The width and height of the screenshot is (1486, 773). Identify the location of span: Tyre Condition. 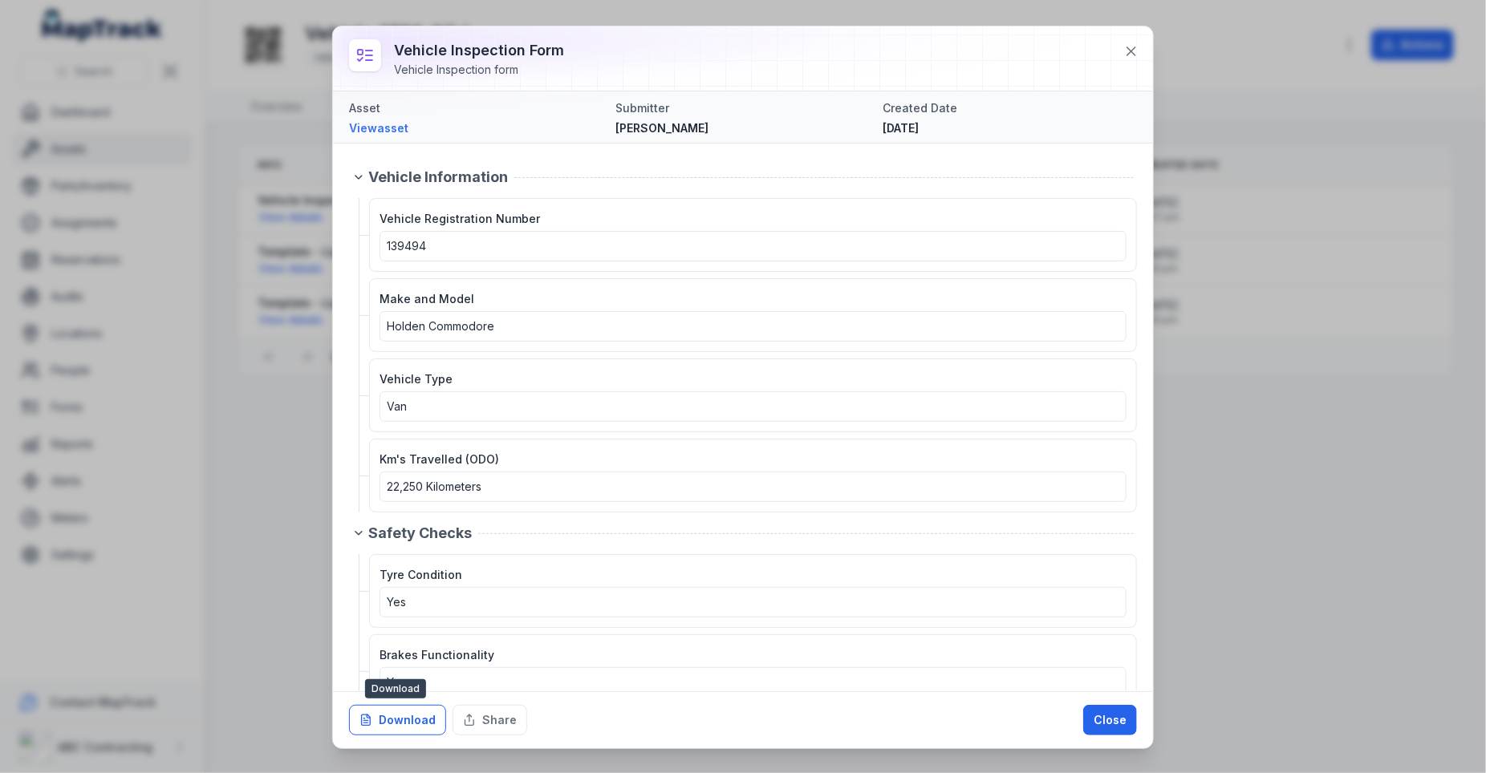
(420, 574).